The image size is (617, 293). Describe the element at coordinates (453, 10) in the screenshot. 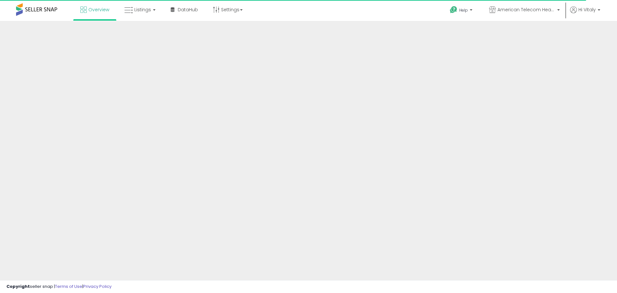

I see `i: Get Help` at that location.